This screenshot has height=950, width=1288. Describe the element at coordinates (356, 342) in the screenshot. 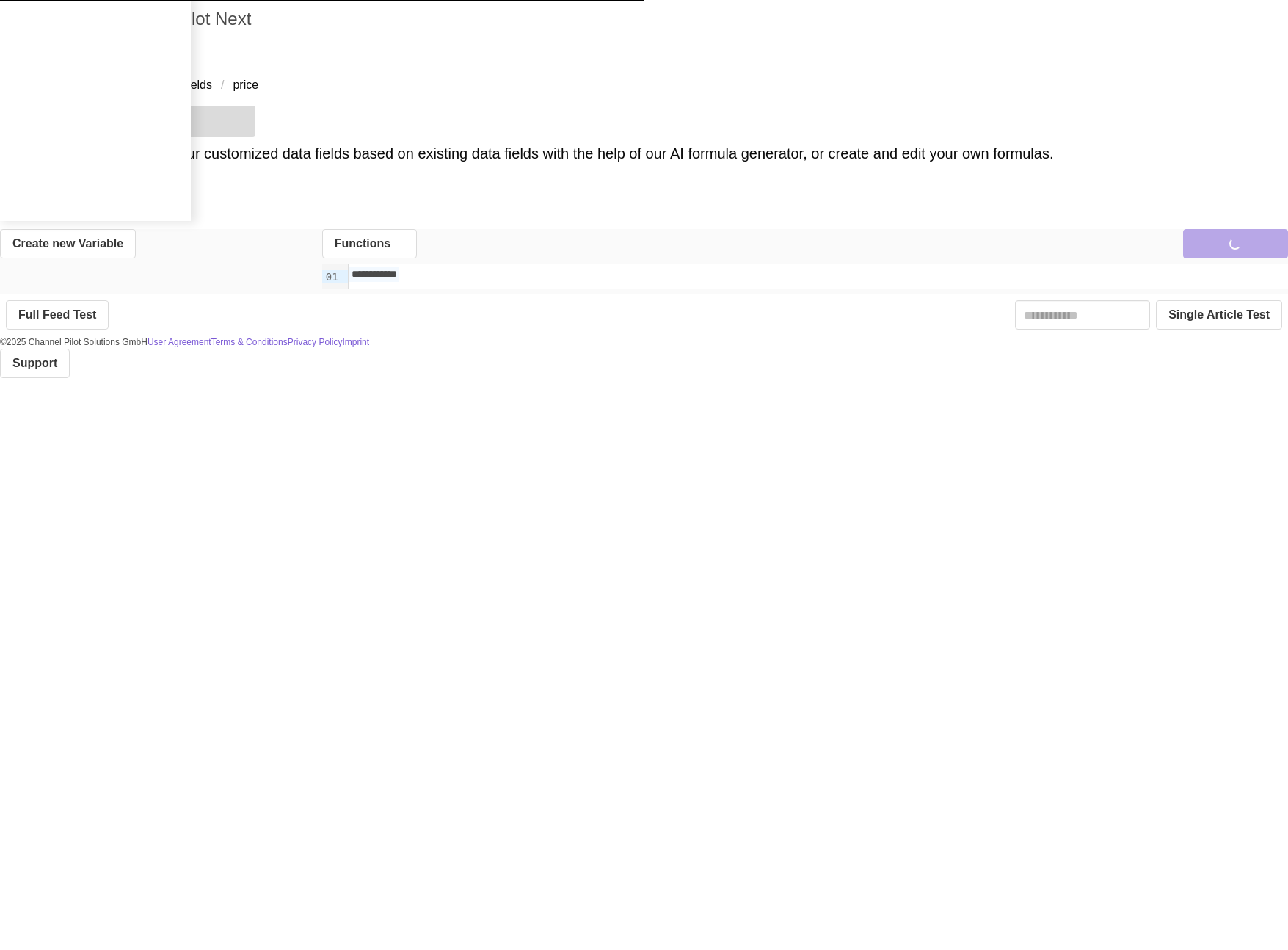

I see `a: Imprint` at that location.